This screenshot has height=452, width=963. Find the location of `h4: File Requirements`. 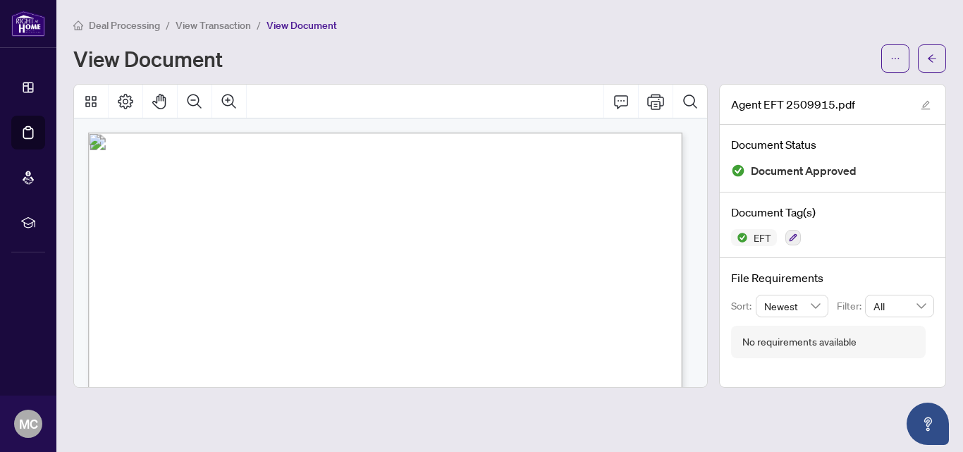

h4: File Requirements is located at coordinates (833, 278).